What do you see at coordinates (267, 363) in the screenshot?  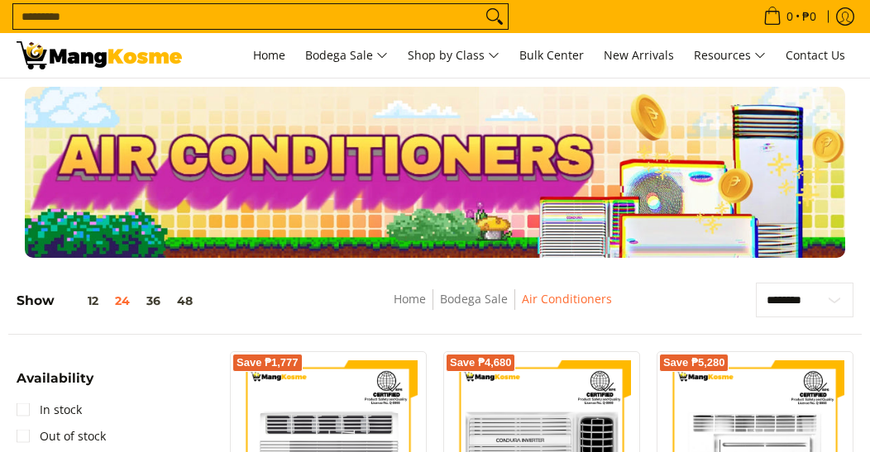 I see `span: Save ₱1,777` at bounding box center [267, 363].